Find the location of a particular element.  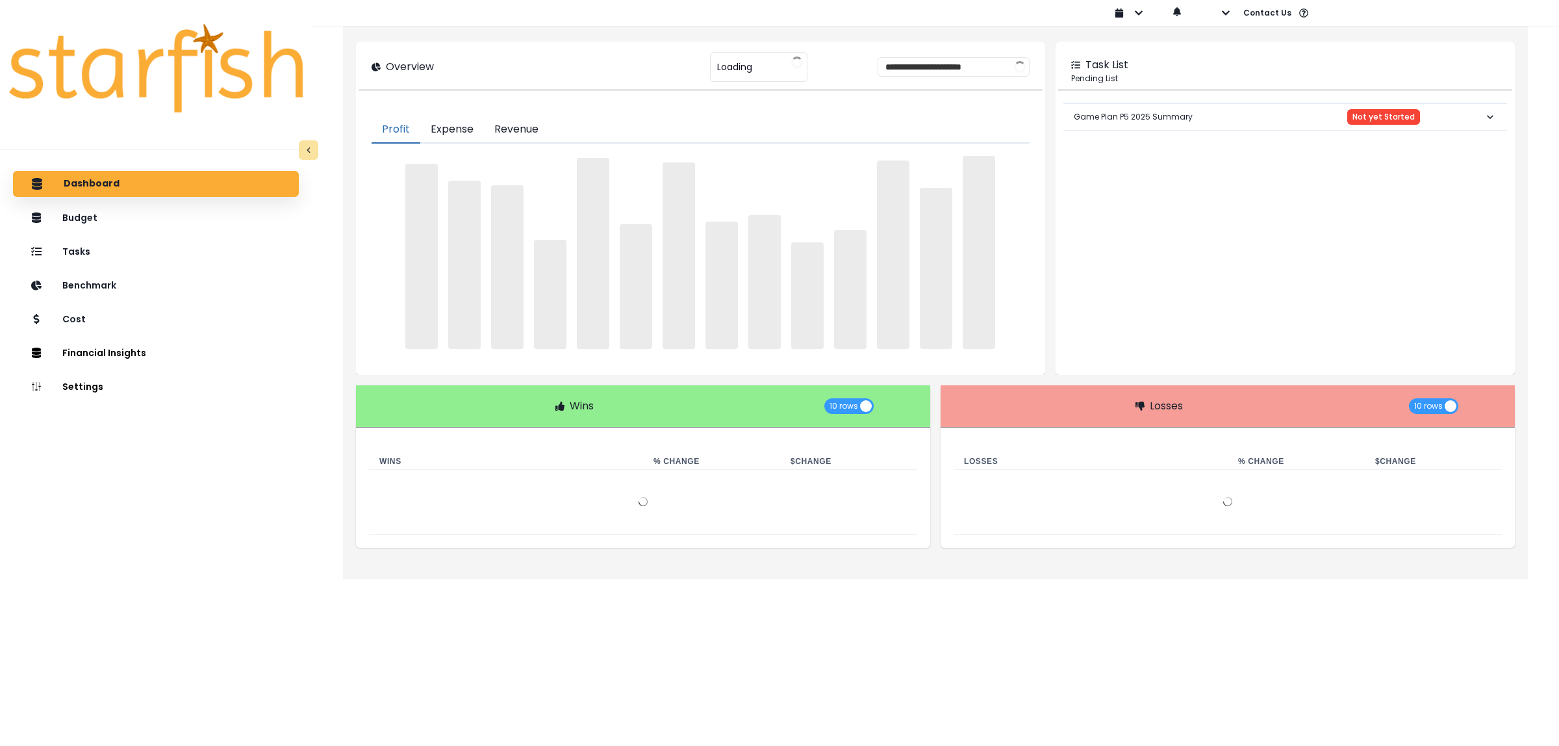

p: Wins is located at coordinates (581, 406).